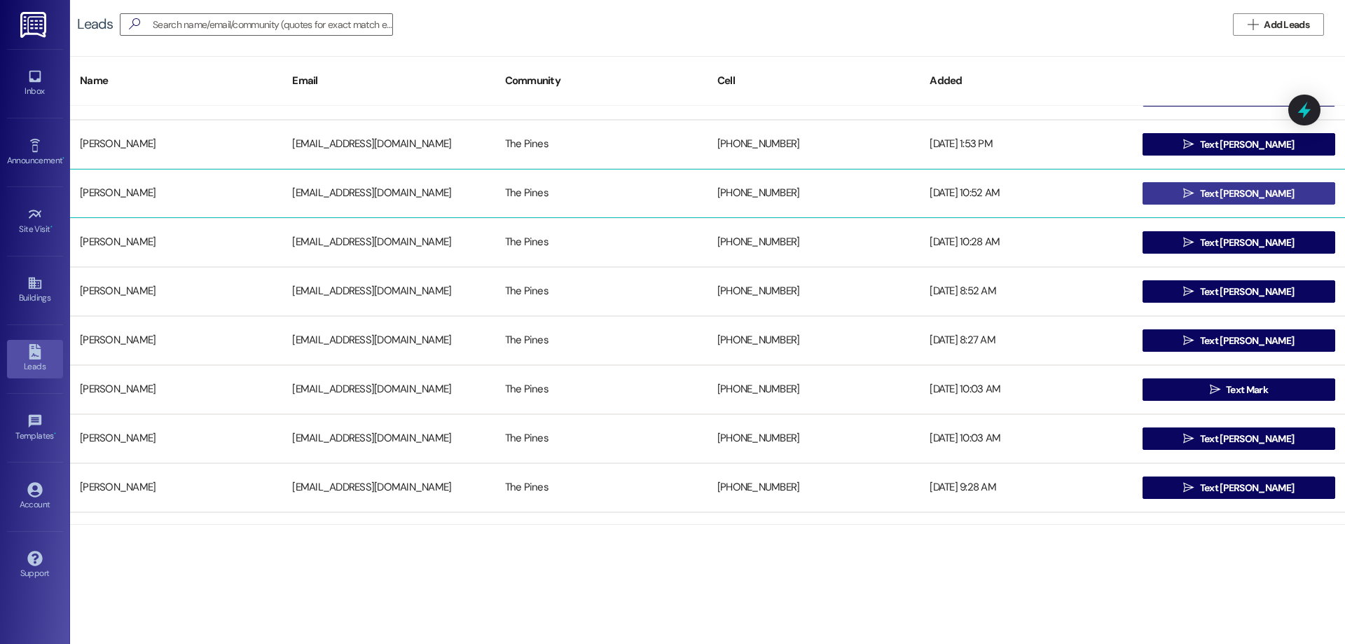 The image size is (1345, 644). Describe the element at coordinates (601, 81) in the screenshot. I see `div: Community` at that location.